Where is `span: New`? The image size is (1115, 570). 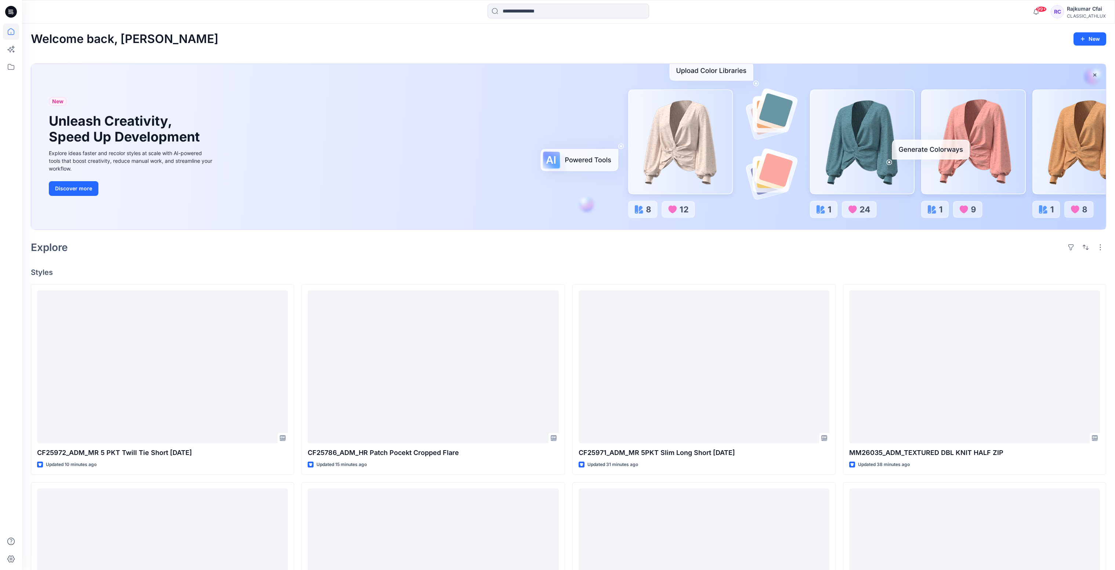
span: New is located at coordinates (58, 101).